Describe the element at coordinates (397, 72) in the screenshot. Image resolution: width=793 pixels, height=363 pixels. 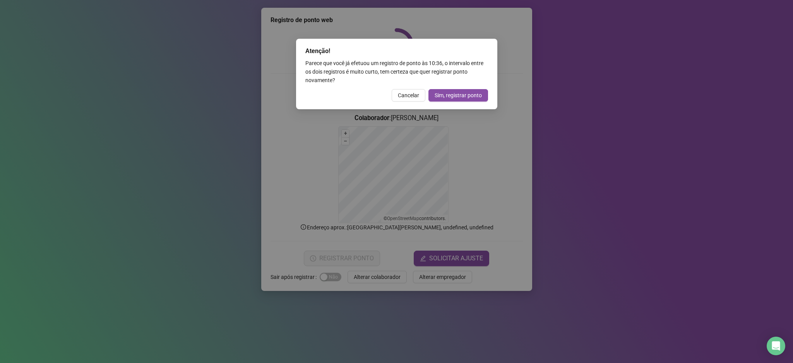
I see `div: Parece que você já efetuou um registro de ponto às 10:36 , o intervalo entre os dois registros é ...` at that location.